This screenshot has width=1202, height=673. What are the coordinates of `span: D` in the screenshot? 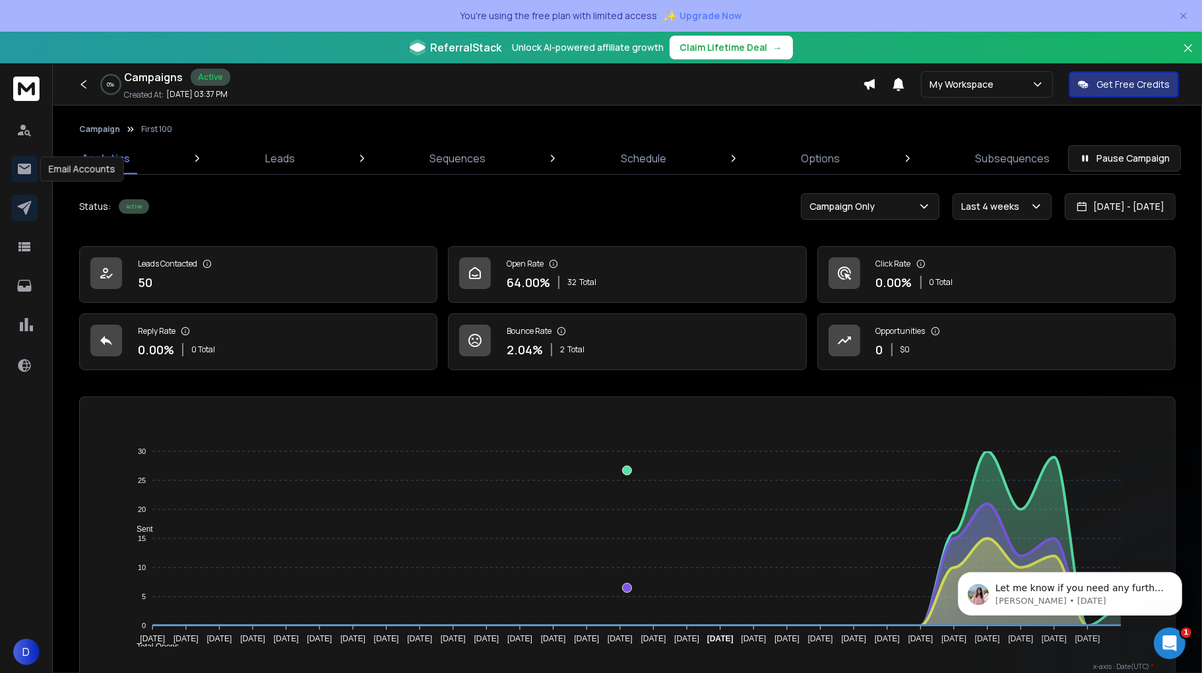 It's located at (26, 652).